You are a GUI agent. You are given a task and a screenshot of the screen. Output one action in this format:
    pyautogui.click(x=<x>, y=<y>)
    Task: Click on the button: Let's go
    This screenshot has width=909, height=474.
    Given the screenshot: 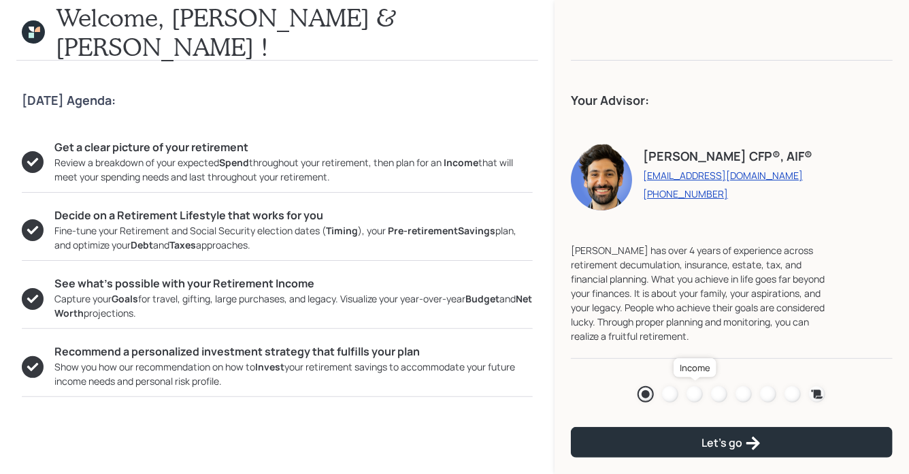 What is the action you would take?
    pyautogui.click(x=732, y=442)
    